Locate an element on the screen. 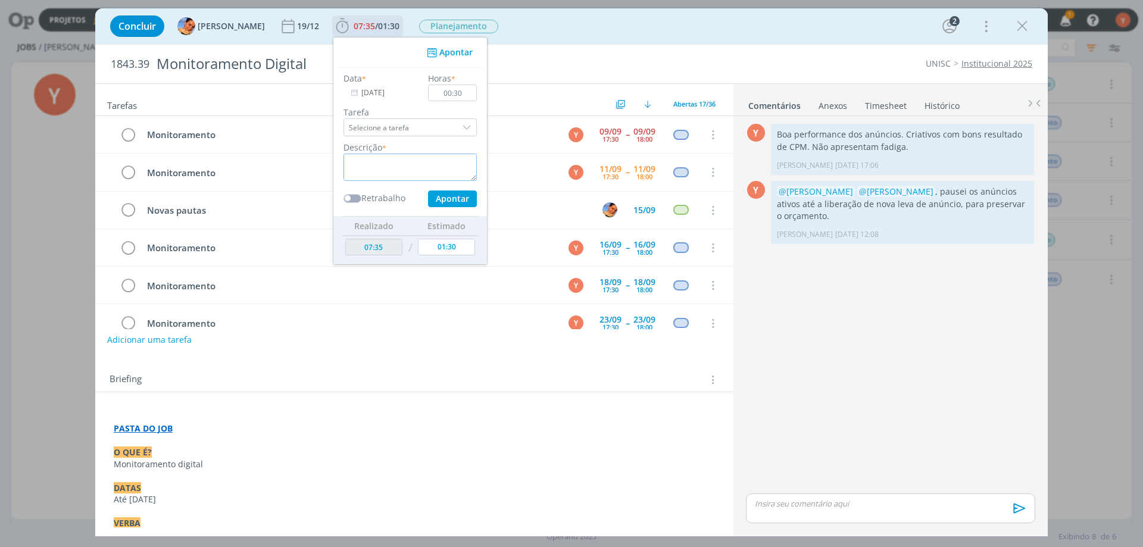  p: , pausei os anúncios ativos até a liberação de nova leva de anúncio, para preservar o orçamento. is located at coordinates (903, 204).